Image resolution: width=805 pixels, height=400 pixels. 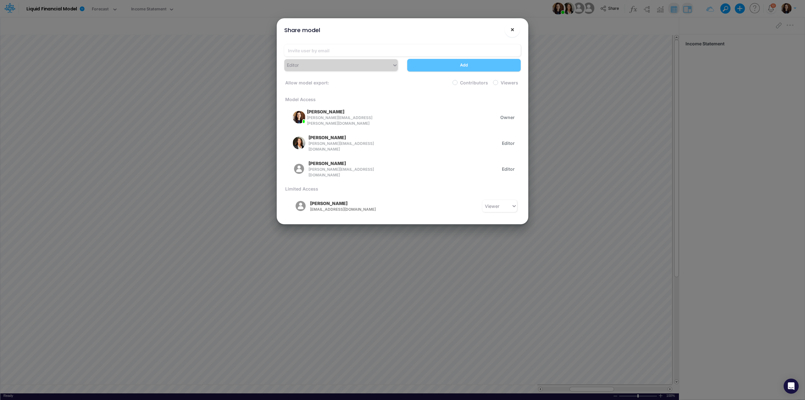 What do you see at coordinates (513, 30) in the screenshot?
I see `button: Close` at bounding box center [513, 30].